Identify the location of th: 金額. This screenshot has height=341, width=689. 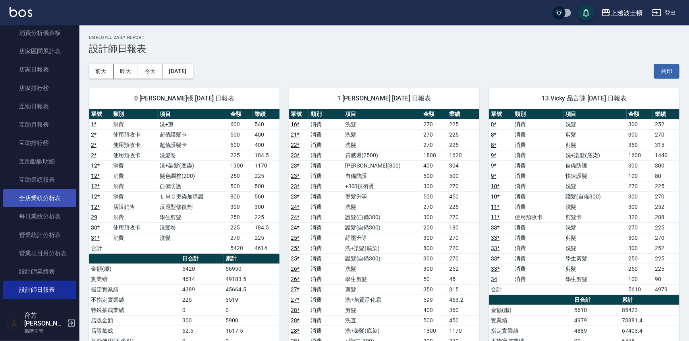
(639, 114).